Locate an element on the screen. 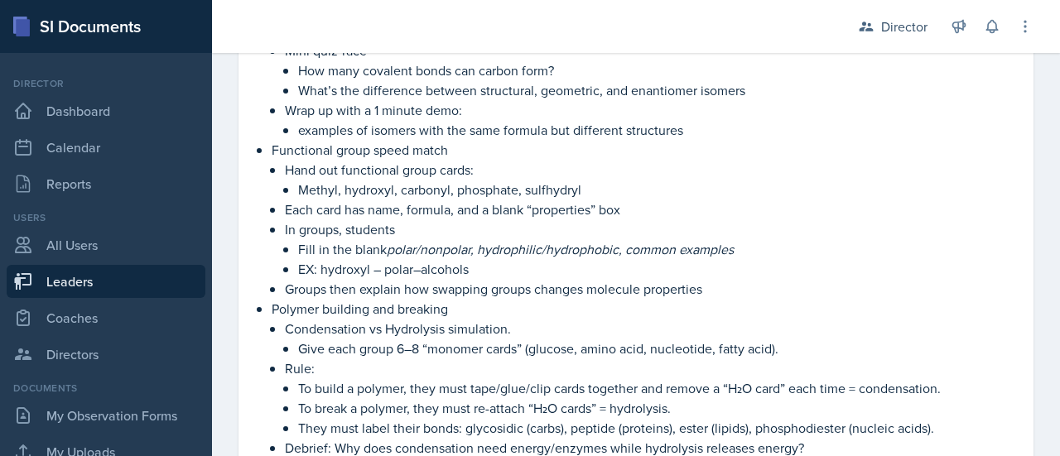 The width and height of the screenshot is (1060, 456). p: Each card has name, formula, and a blank “properties” box is located at coordinates (649, 209).